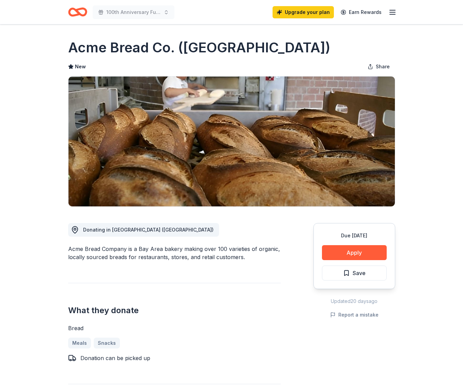  What do you see at coordinates (78, 12) in the screenshot?
I see `a: Home` at bounding box center [78, 12].